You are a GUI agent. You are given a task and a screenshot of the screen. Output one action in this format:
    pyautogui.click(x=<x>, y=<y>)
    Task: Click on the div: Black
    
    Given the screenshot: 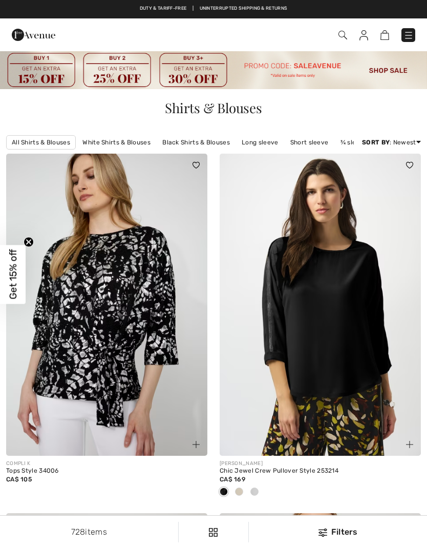 What is the action you would take?
    pyautogui.click(x=224, y=492)
    